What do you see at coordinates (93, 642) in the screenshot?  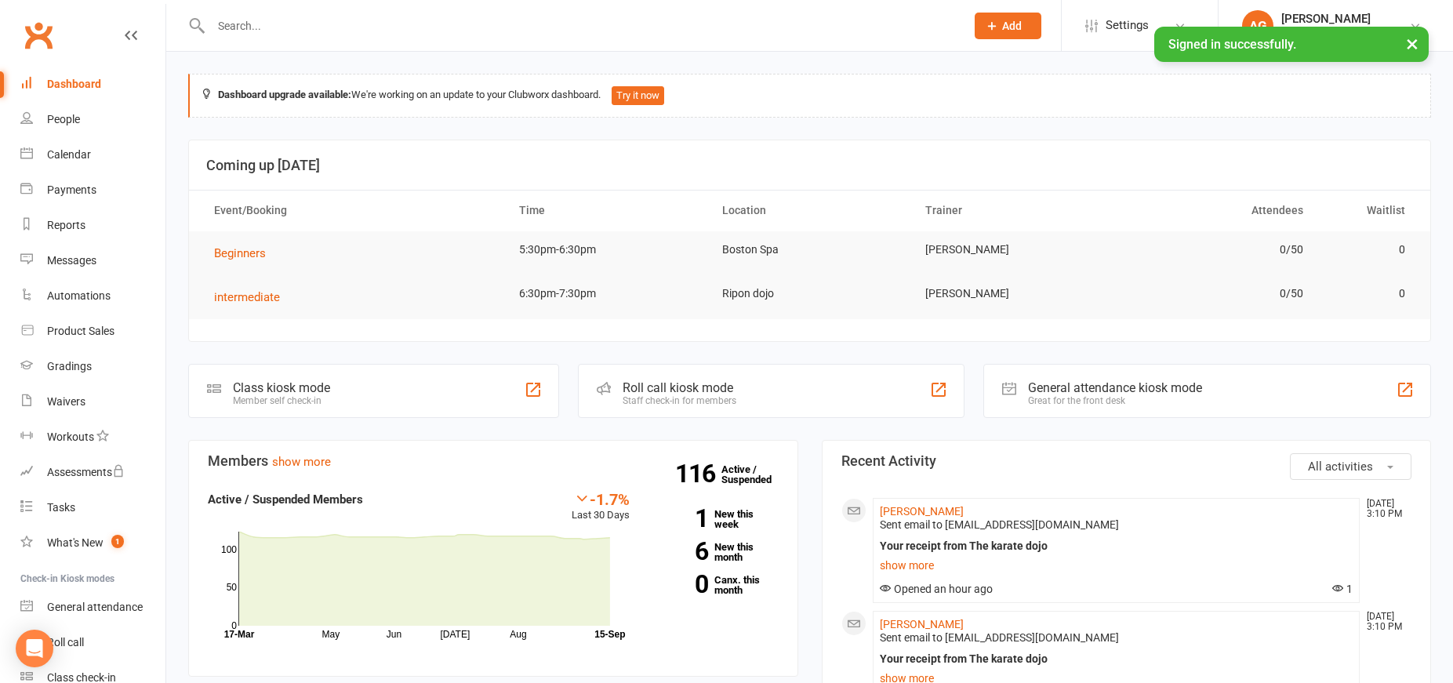 I see `a: Roll call` at bounding box center [93, 642].